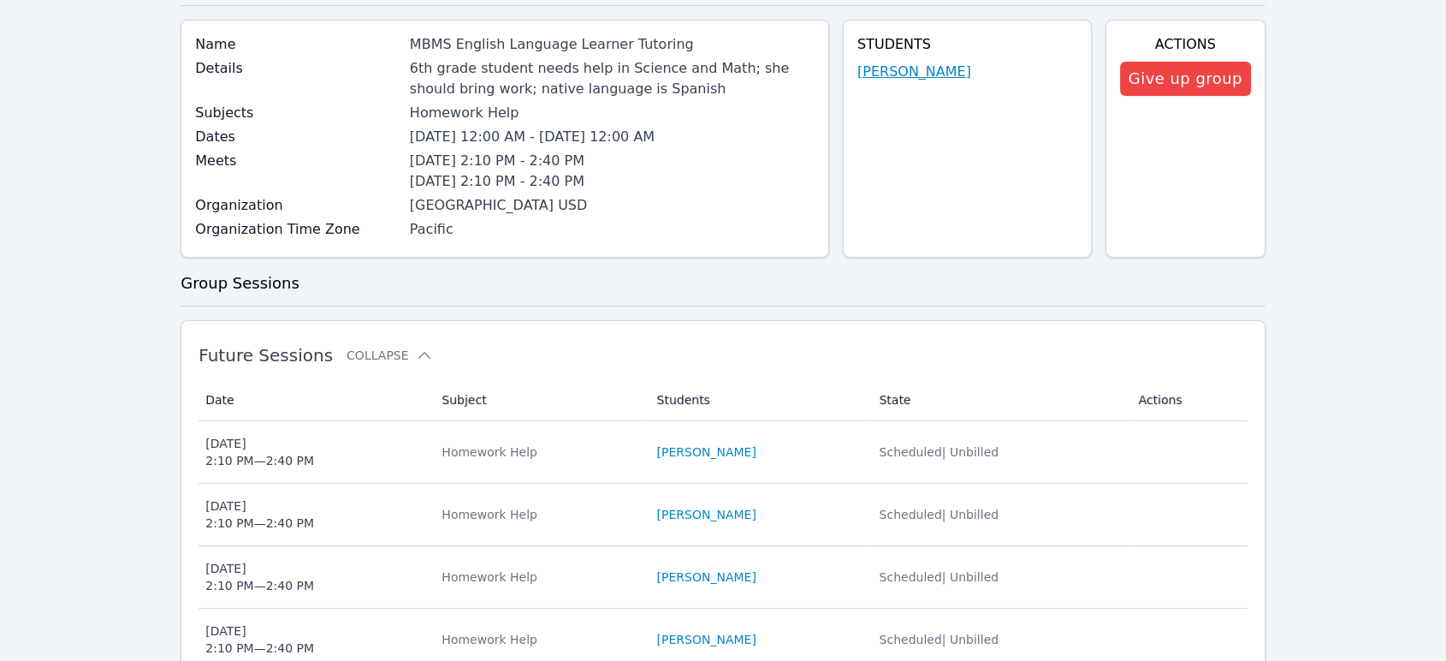 The image size is (1446, 661). Describe the element at coordinates (297, 44) in the screenshot. I see `label: Name` at that location.